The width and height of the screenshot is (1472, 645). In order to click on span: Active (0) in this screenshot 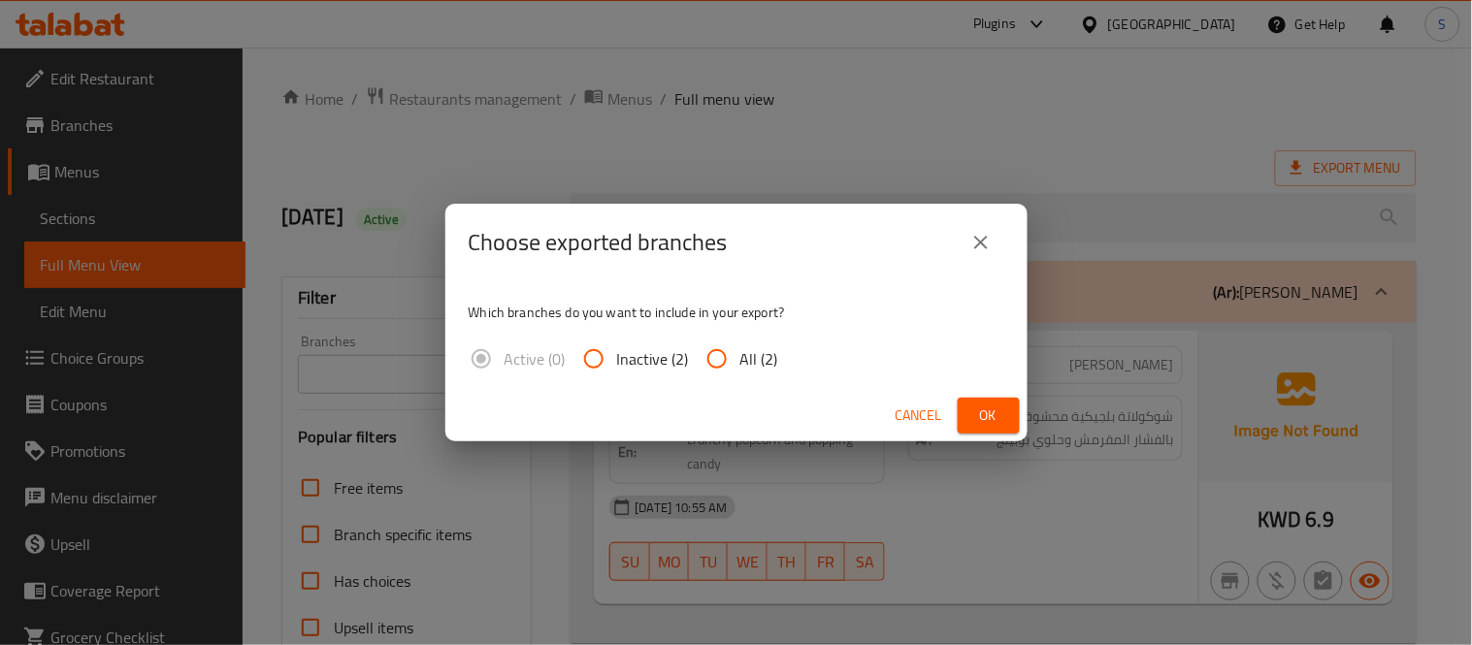, I will do `click(535, 359)`.